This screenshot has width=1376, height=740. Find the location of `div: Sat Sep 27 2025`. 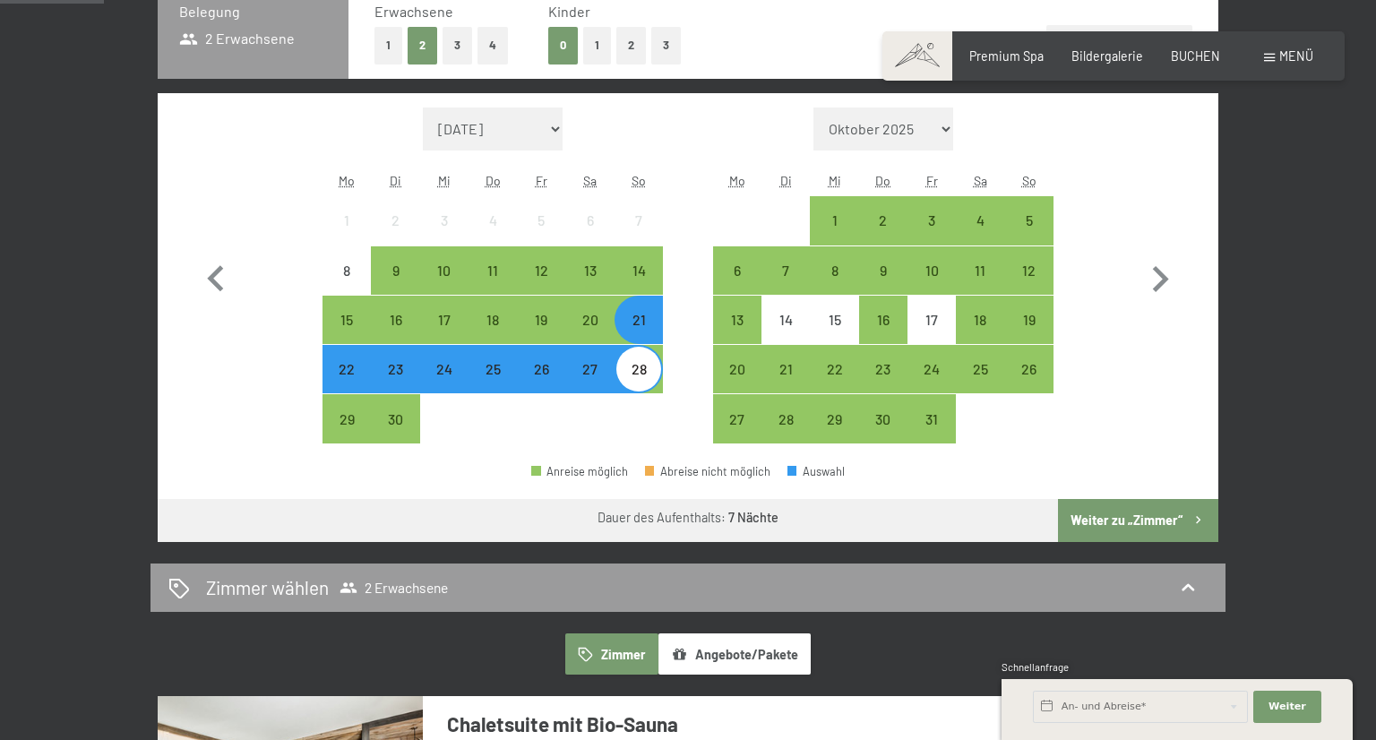

div: Sat Sep 27 2025 is located at coordinates (591, 369).